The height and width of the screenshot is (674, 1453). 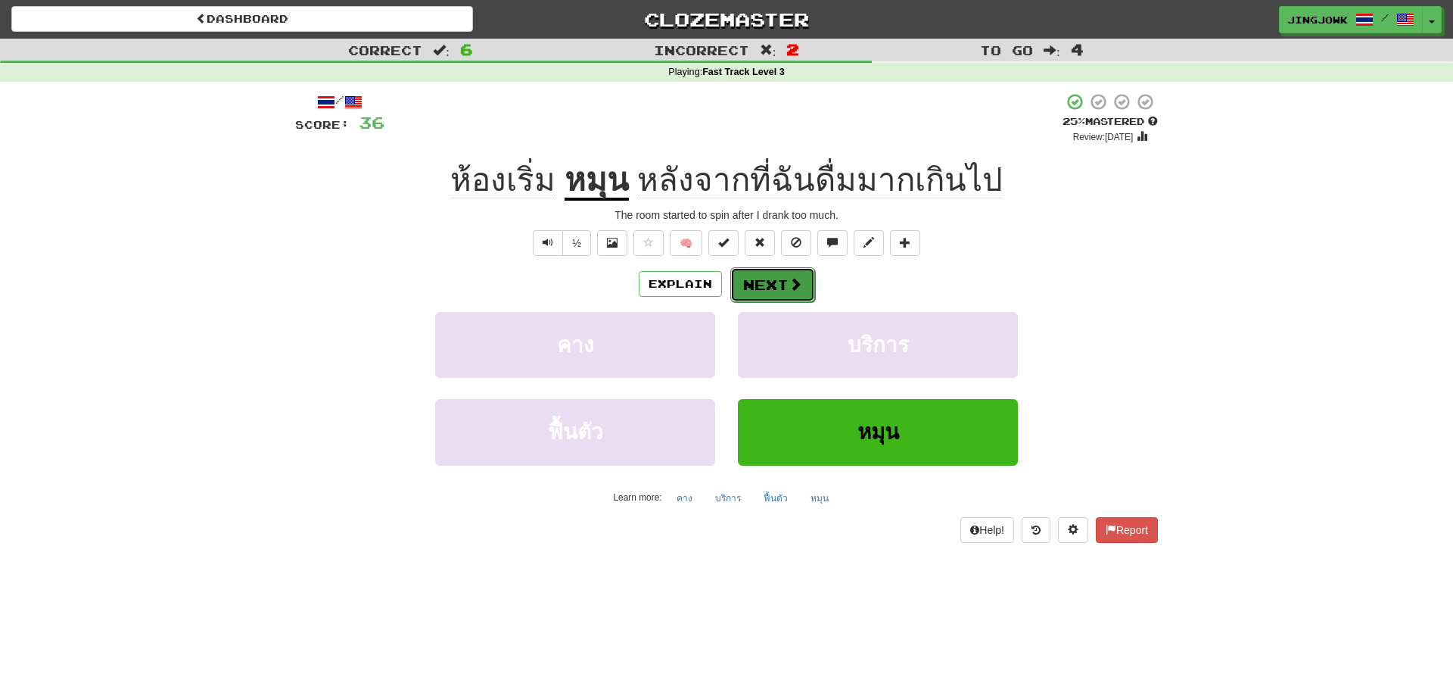 I want to click on a: Dashboard, so click(x=242, y=19).